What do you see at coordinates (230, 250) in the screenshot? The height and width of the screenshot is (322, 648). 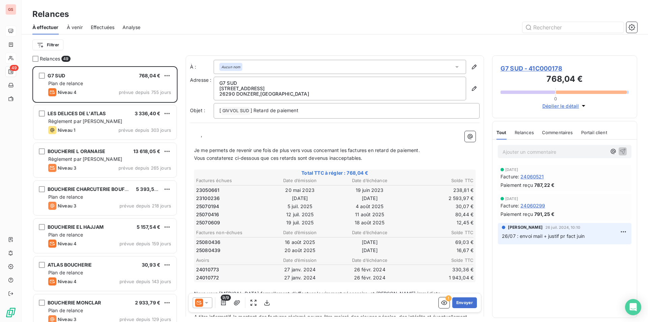 I see `td: 25080439` at bounding box center [230, 250].